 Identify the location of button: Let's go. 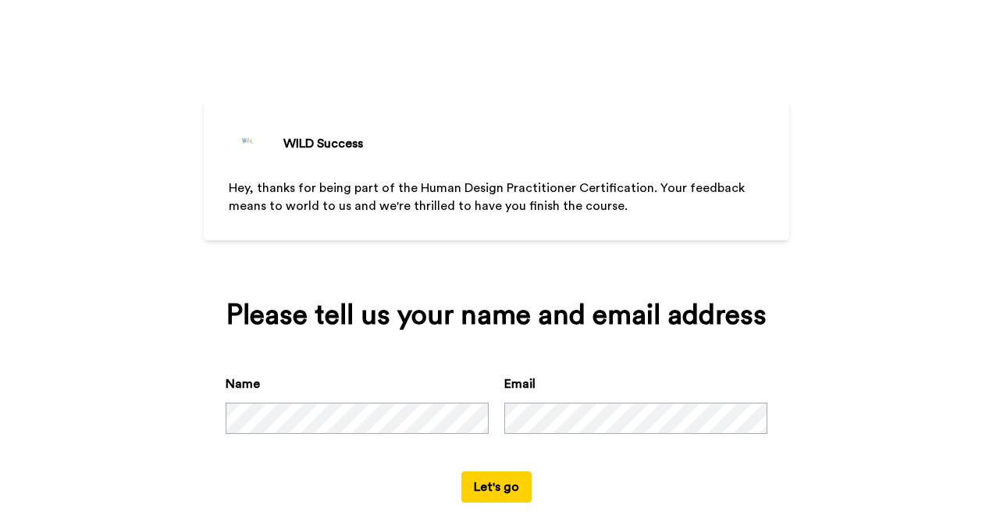
(497, 487).